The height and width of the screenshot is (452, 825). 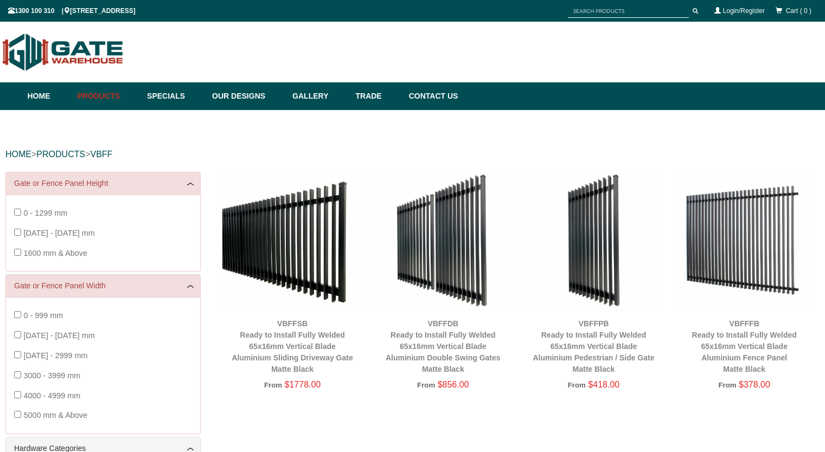 I want to click on img: VBFFFB - Ready to Install Fully Welded 65x16mm Vertical Blade - Aluminium Fence Panel - Matte Bla..., so click(x=744, y=242).